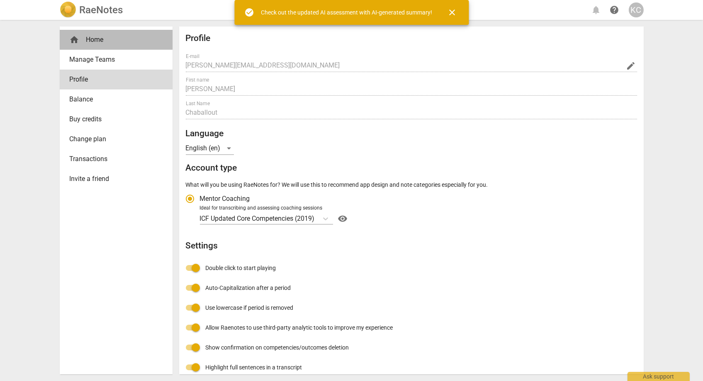  Describe the element at coordinates (658, 377) in the screenshot. I see `div: Ask support` at that location.